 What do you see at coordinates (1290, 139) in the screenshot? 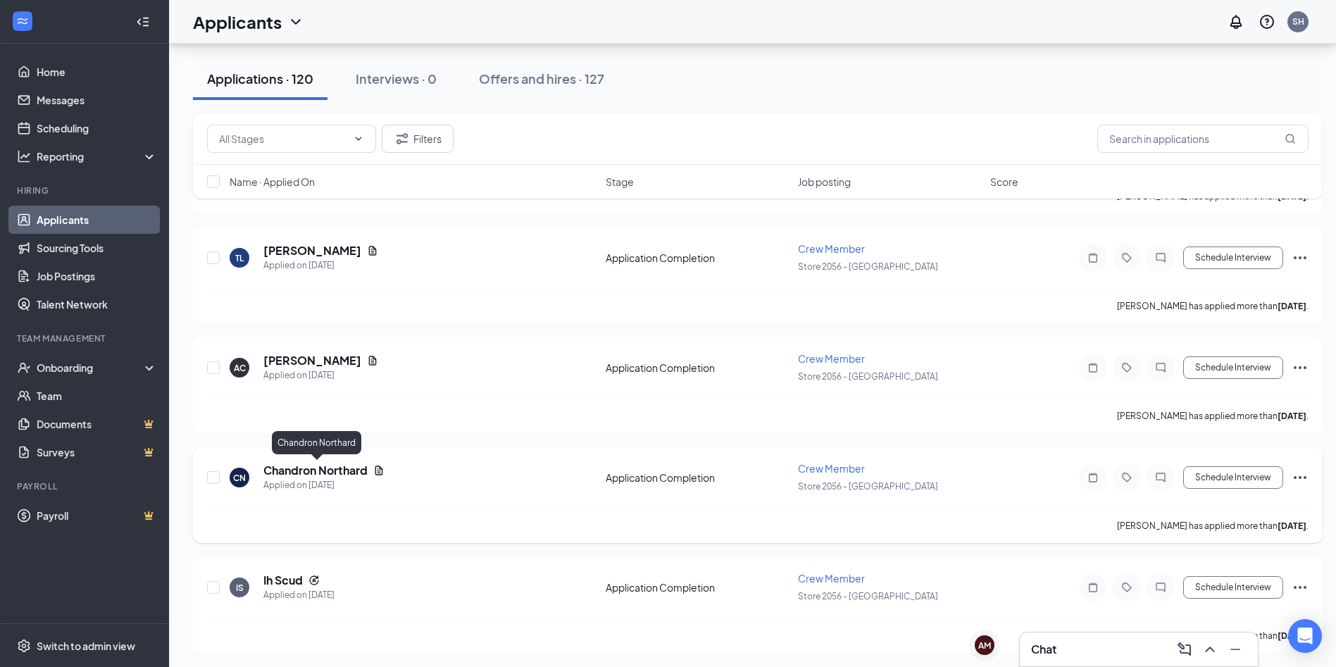
I see `svg: MagnifyingGlass` at bounding box center [1290, 139].